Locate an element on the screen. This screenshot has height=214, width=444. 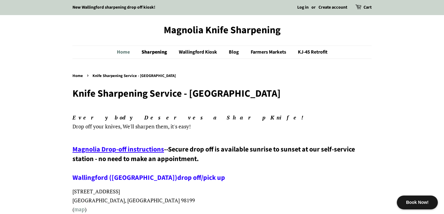
a: Farmers Markets is located at coordinates (269, 52).